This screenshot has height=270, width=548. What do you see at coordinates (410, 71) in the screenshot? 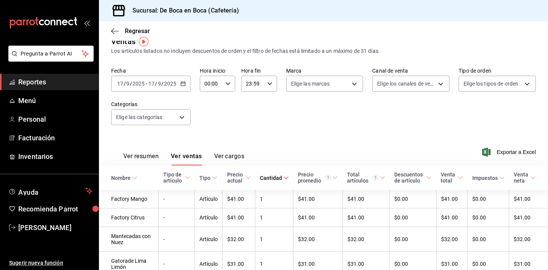
I see `label: Canal de venta` at bounding box center [410, 71].